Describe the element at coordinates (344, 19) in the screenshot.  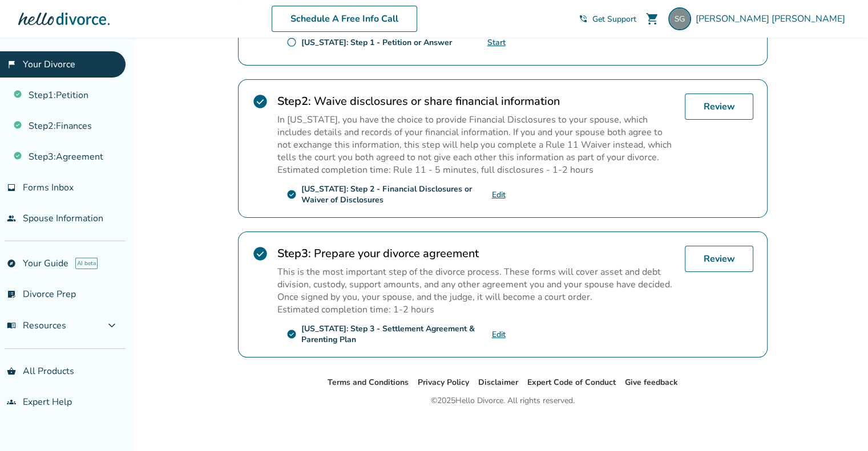
I see `a: Schedule A Free Info Call` at that location.